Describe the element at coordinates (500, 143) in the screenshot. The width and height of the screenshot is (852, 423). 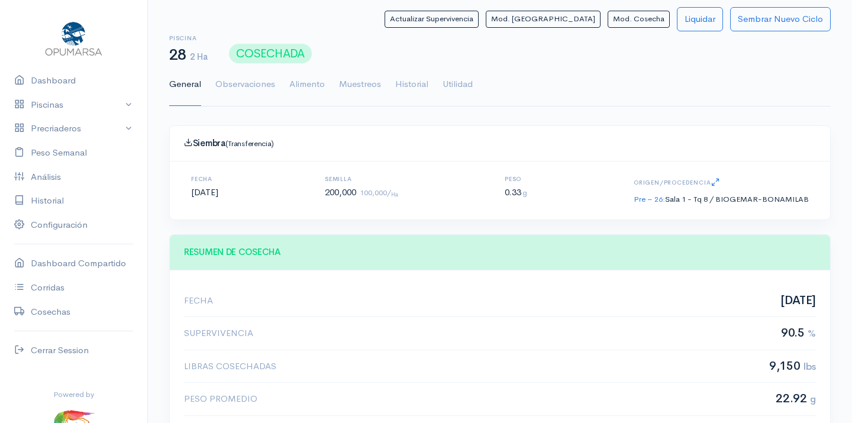
I see `h4: Siembra` at that location.